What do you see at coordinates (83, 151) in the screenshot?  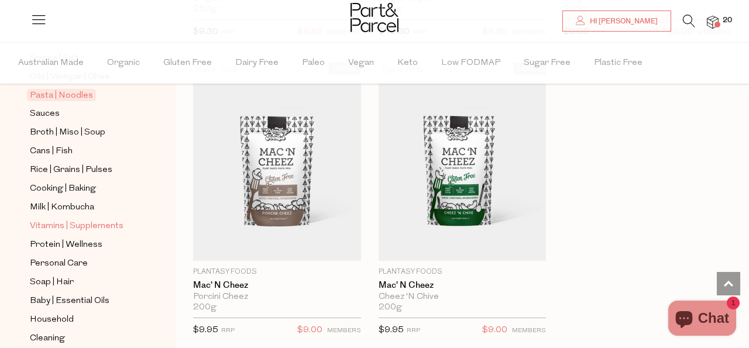 I see `a: Cans | Fish` at bounding box center [83, 151].